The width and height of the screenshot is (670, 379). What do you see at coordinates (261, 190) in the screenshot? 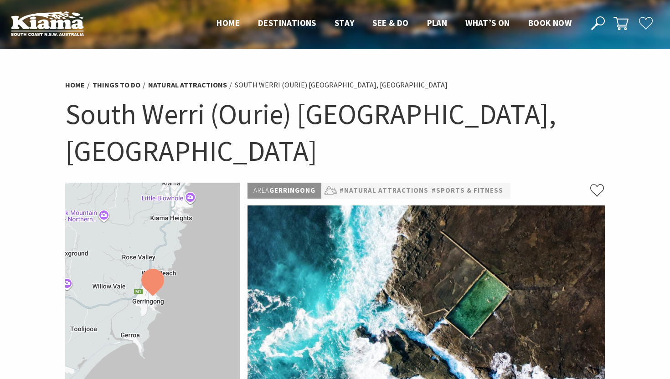
I see `span: Area` at bounding box center [261, 190].